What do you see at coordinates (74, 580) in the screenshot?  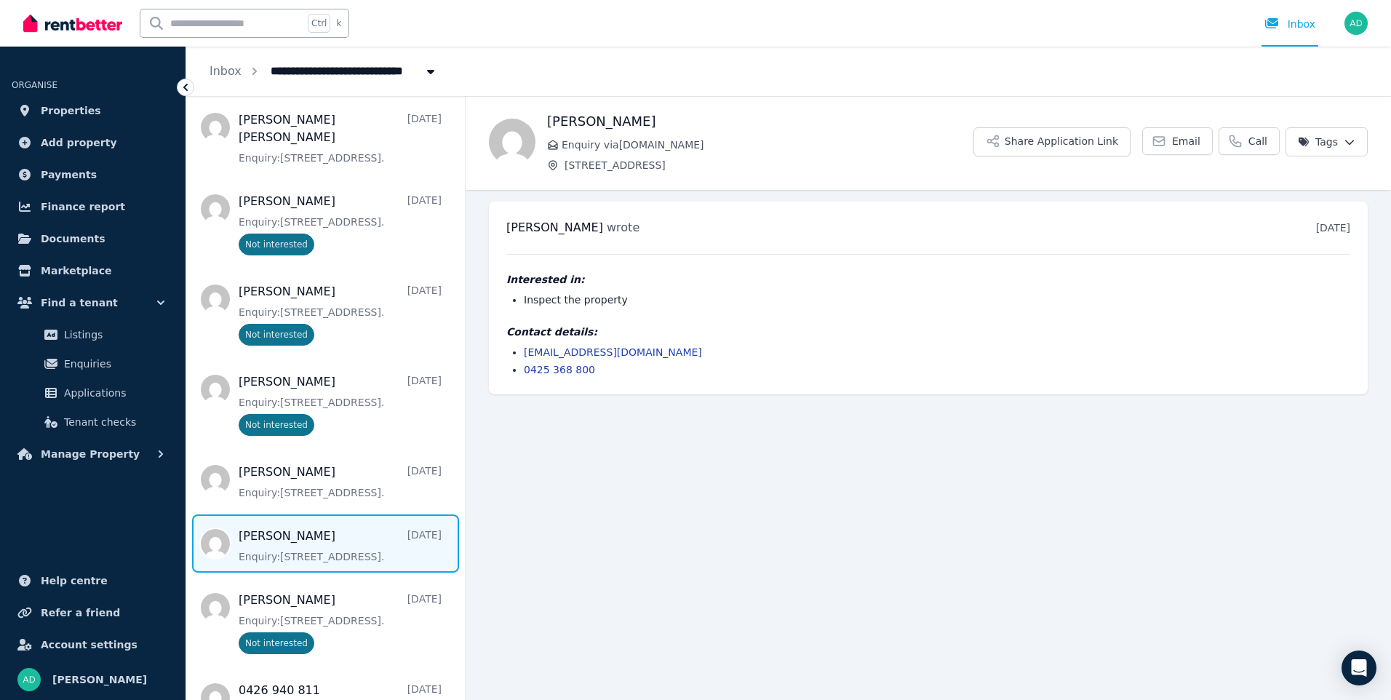 I see `span: Help centre` at bounding box center [74, 580].